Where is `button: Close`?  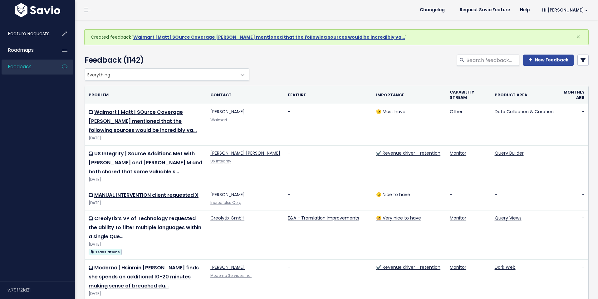
button: Close is located at coordinates (579, 37).